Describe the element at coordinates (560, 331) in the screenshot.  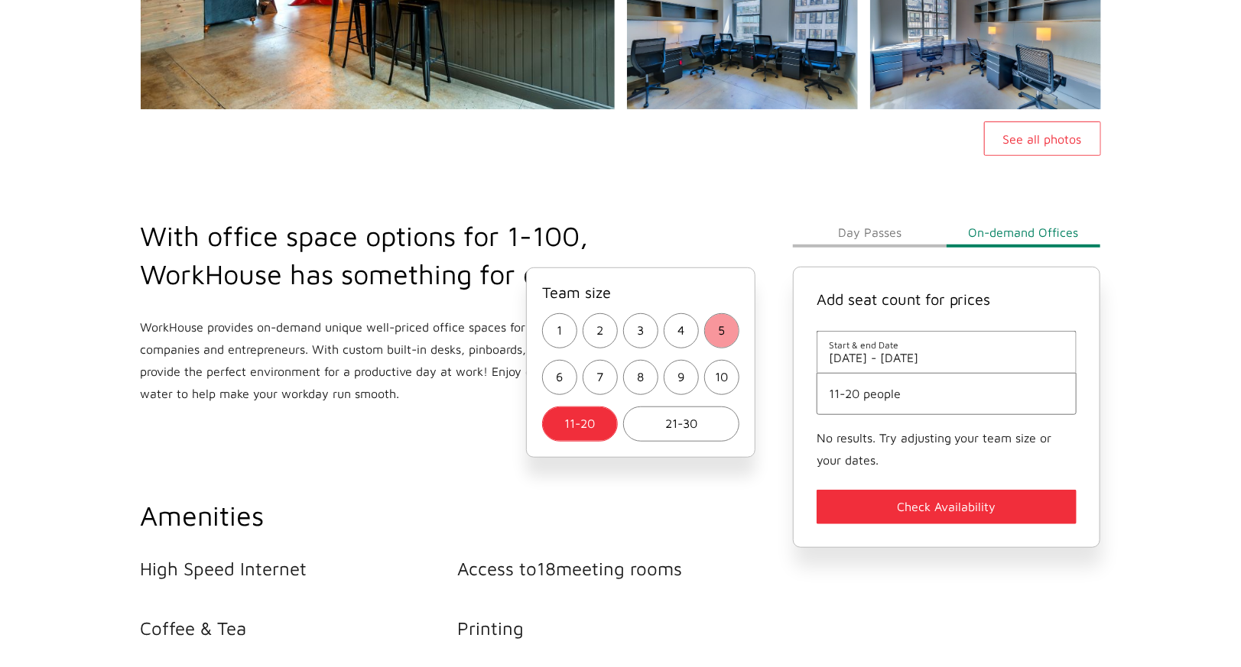
I see `button: 1` at that location.